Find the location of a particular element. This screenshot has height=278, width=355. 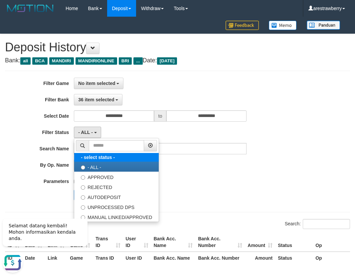

button: 36 item selected is located at coordinates (98, 100).